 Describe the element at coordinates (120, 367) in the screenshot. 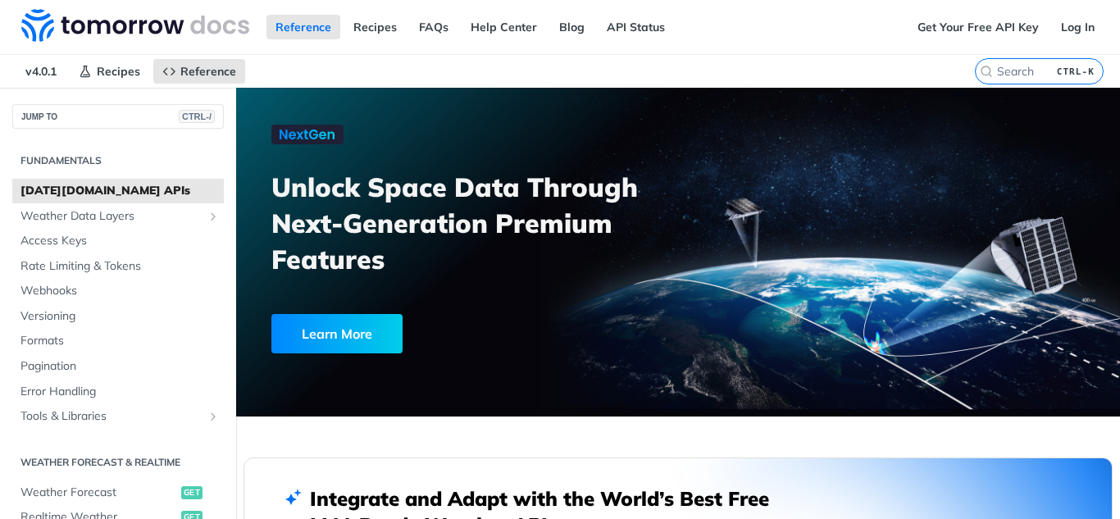

I see `span: Pagination` at that location.